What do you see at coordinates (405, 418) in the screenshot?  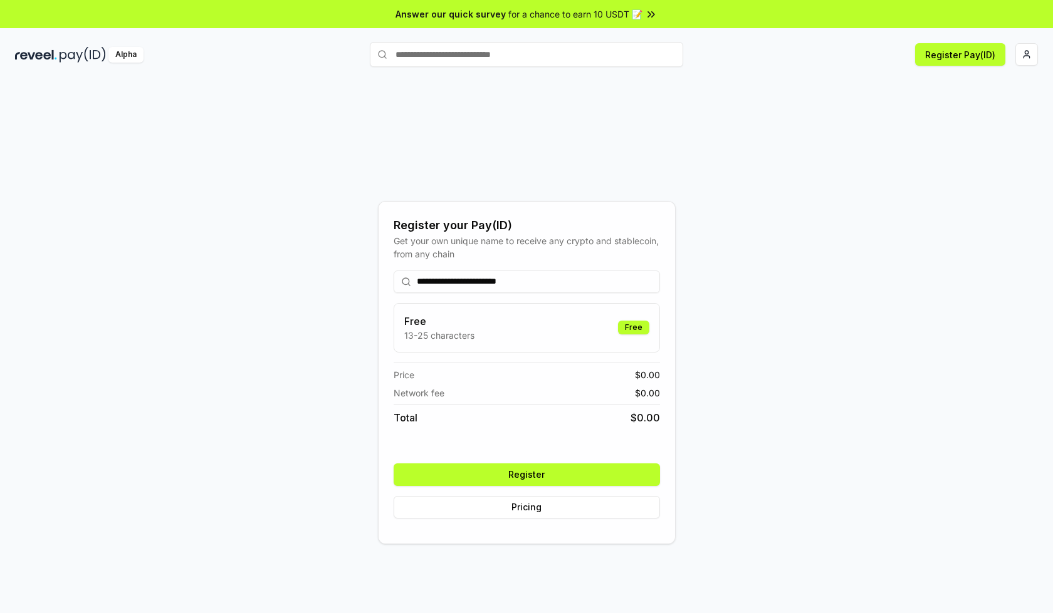 I see `span: Total` at bounding box center [405, 418].